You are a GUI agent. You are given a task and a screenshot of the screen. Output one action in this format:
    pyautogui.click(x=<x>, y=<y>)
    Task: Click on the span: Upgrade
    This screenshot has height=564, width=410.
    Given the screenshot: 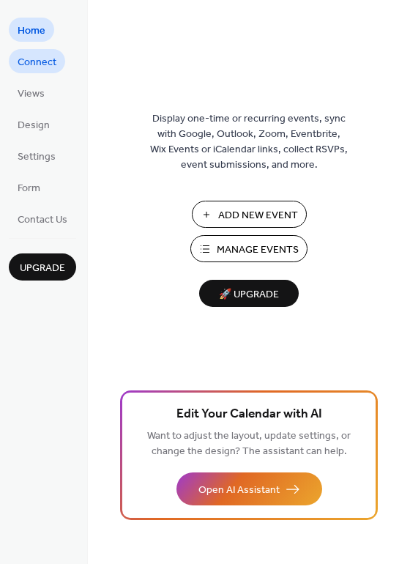 What is the action you would take?
    pyautogui.click(x=42, y=268)
    